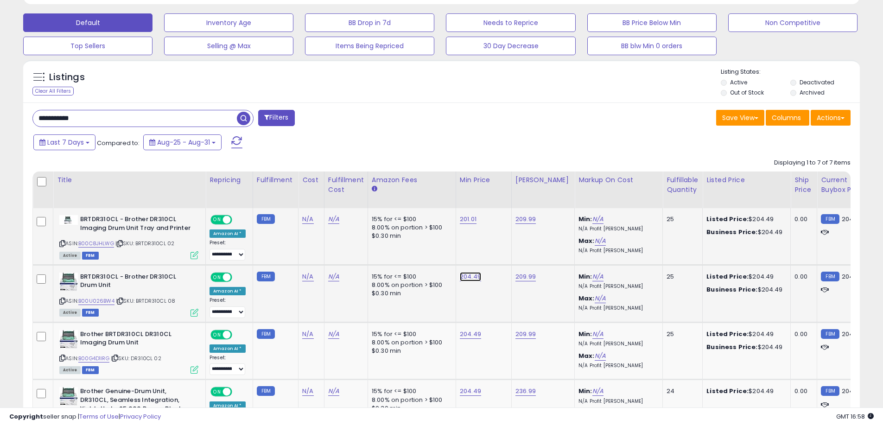  What do you see at coordinates (812, 92) in the screenshot?
I see `label: Archived` at bounding box center [812, 92].